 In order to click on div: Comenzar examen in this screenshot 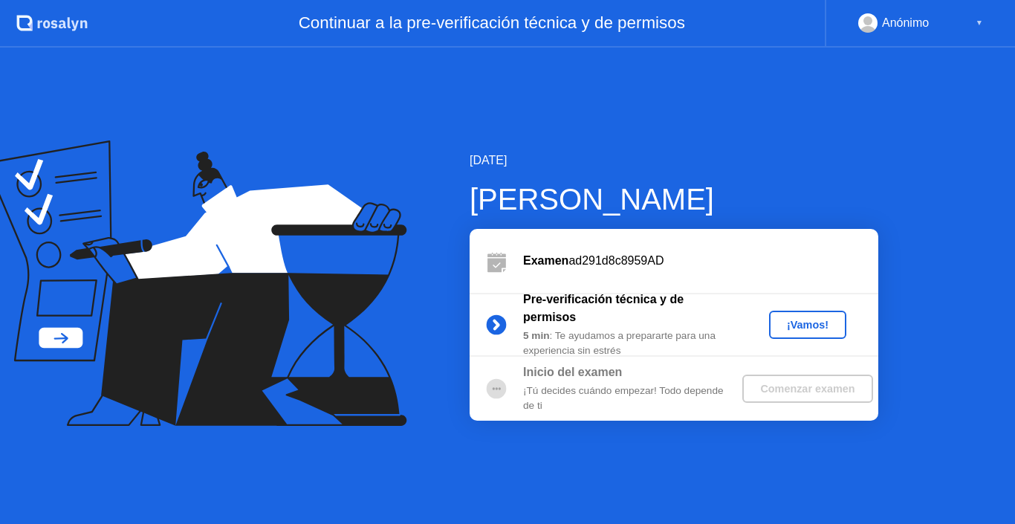, I will do `click(807, 389)`.